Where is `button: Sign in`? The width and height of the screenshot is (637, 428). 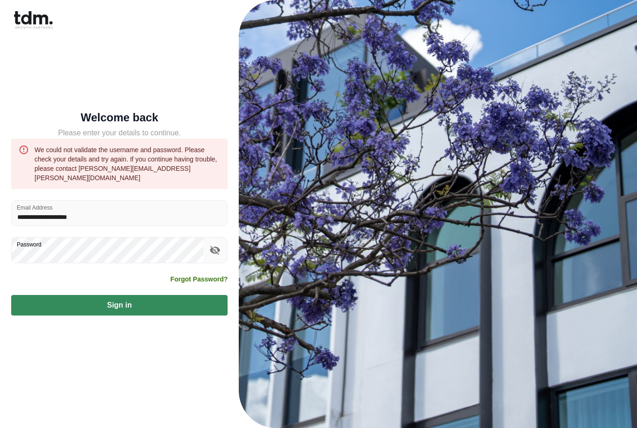
button: Sign in is located at coordinates (119, 305).